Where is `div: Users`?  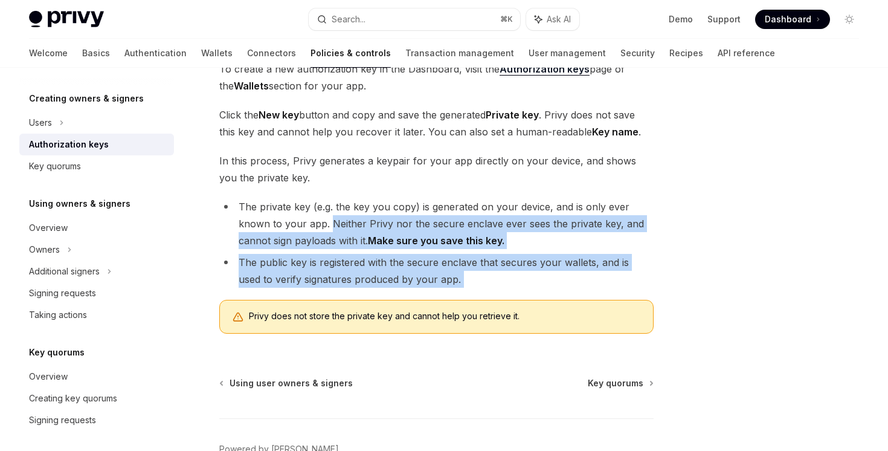 div: Users is located at coordinates (40, 123).